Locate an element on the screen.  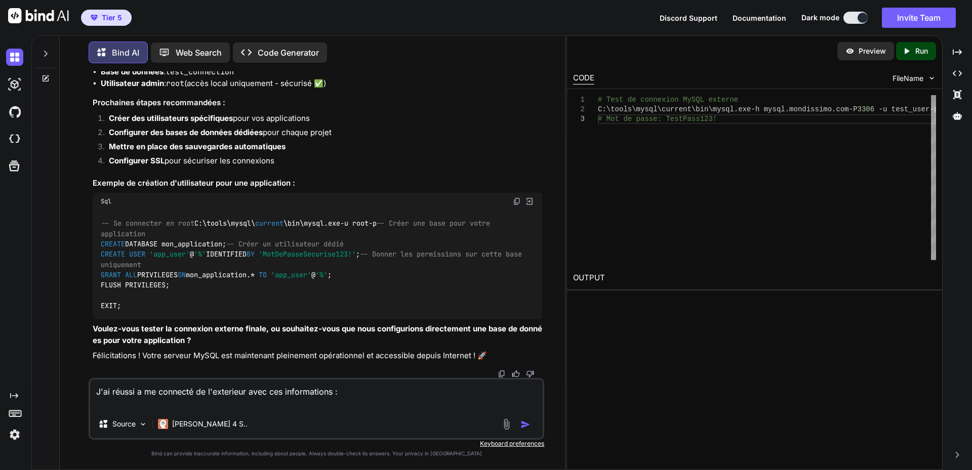
img: attachment is located at coordinates (506, 424).